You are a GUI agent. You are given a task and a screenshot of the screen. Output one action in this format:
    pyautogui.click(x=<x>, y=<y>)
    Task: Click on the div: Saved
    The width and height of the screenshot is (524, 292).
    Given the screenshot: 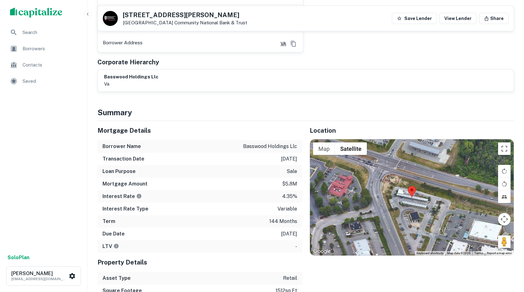 What is the action you would take?
    pyautogui.click(x=43, y=81)
    